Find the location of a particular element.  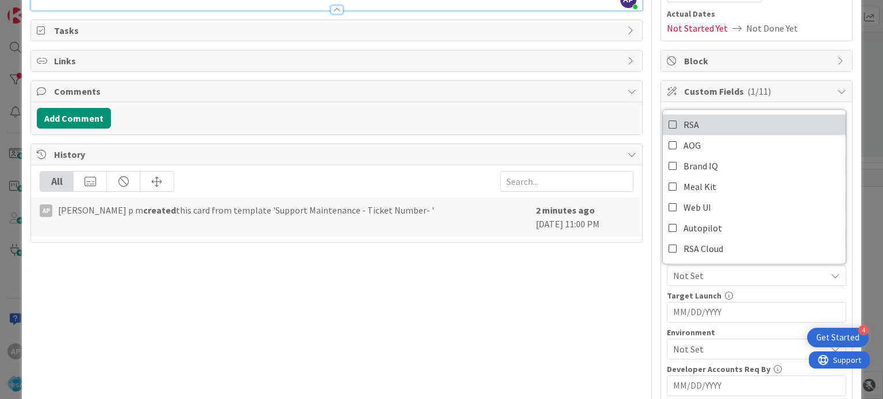

div: Environment is located at coordinates (756, 333).